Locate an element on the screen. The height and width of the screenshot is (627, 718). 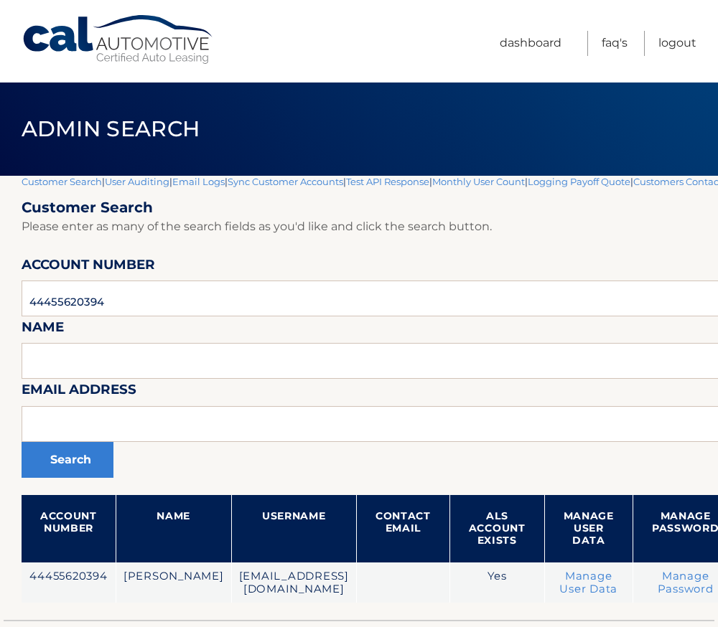
a: Logout is located at coordinates (677, 43).